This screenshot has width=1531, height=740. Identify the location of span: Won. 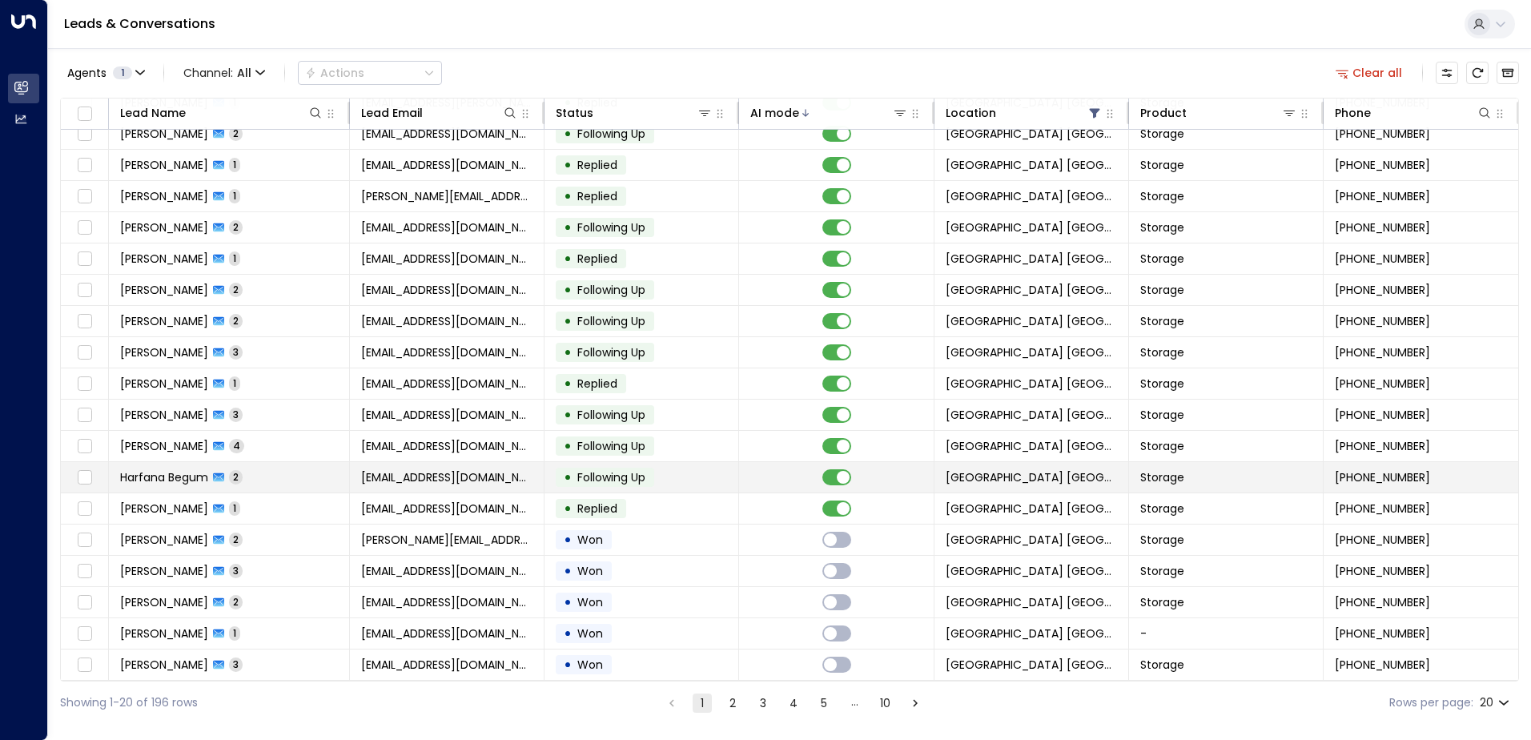
(590, 602).